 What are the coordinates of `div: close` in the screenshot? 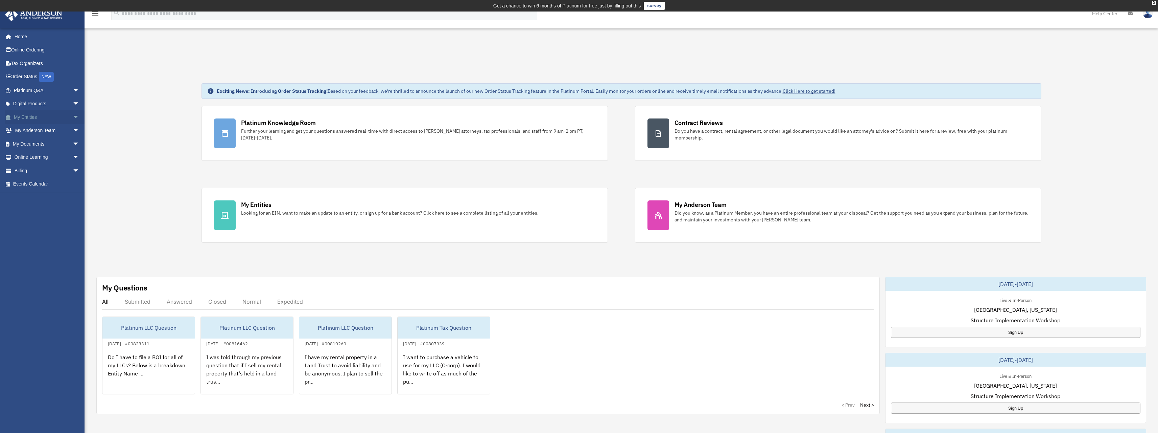 It's located at (1154, 3).